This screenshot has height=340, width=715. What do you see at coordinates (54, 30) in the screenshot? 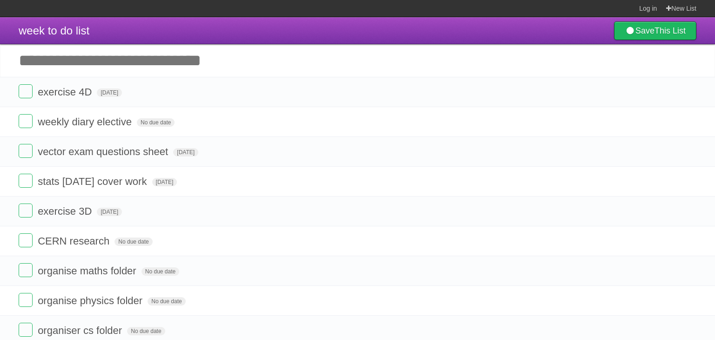
I see `span: week to do list` at bounding box center [54, 30].